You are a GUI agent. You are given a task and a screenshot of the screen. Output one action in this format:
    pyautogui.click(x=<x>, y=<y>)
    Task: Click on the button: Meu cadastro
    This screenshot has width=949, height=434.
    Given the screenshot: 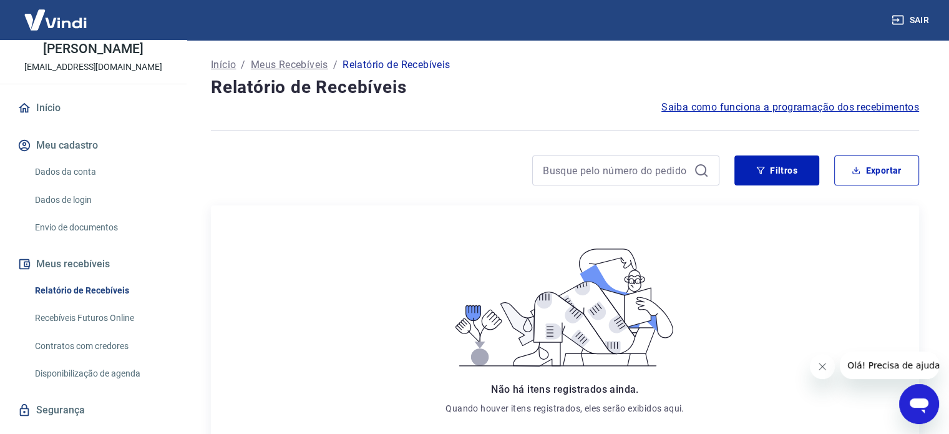 What is the action you would take?
    pyautogui.click(x=93, y=145)
    